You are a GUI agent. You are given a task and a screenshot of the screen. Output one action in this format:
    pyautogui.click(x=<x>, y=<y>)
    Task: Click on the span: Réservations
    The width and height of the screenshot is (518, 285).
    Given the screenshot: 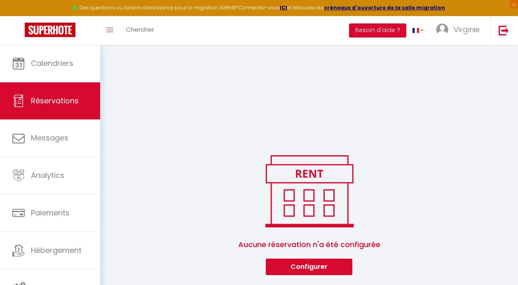 What is the action you would take?
    pyautogui.click(x=55, y=101)
    